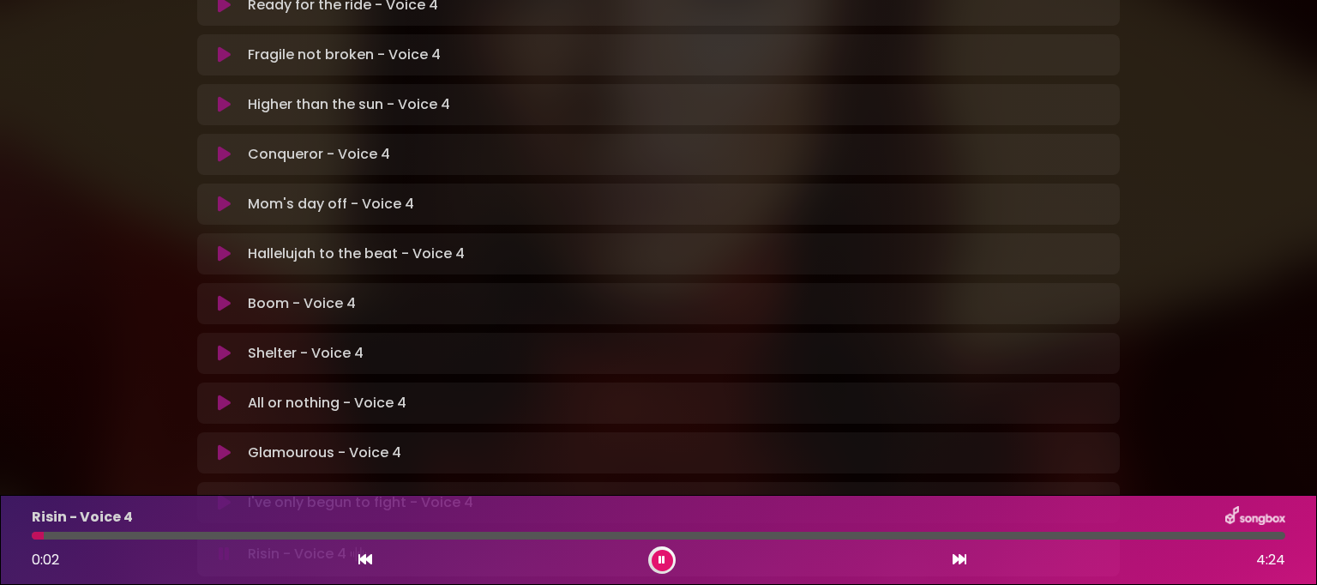 The height and width of the screenshot is (585, 1317). What do you see at coordinates (327, 403) in the screenshot?
I see `p: All or nothing - Voice 4` at bounding box center [327, 403].